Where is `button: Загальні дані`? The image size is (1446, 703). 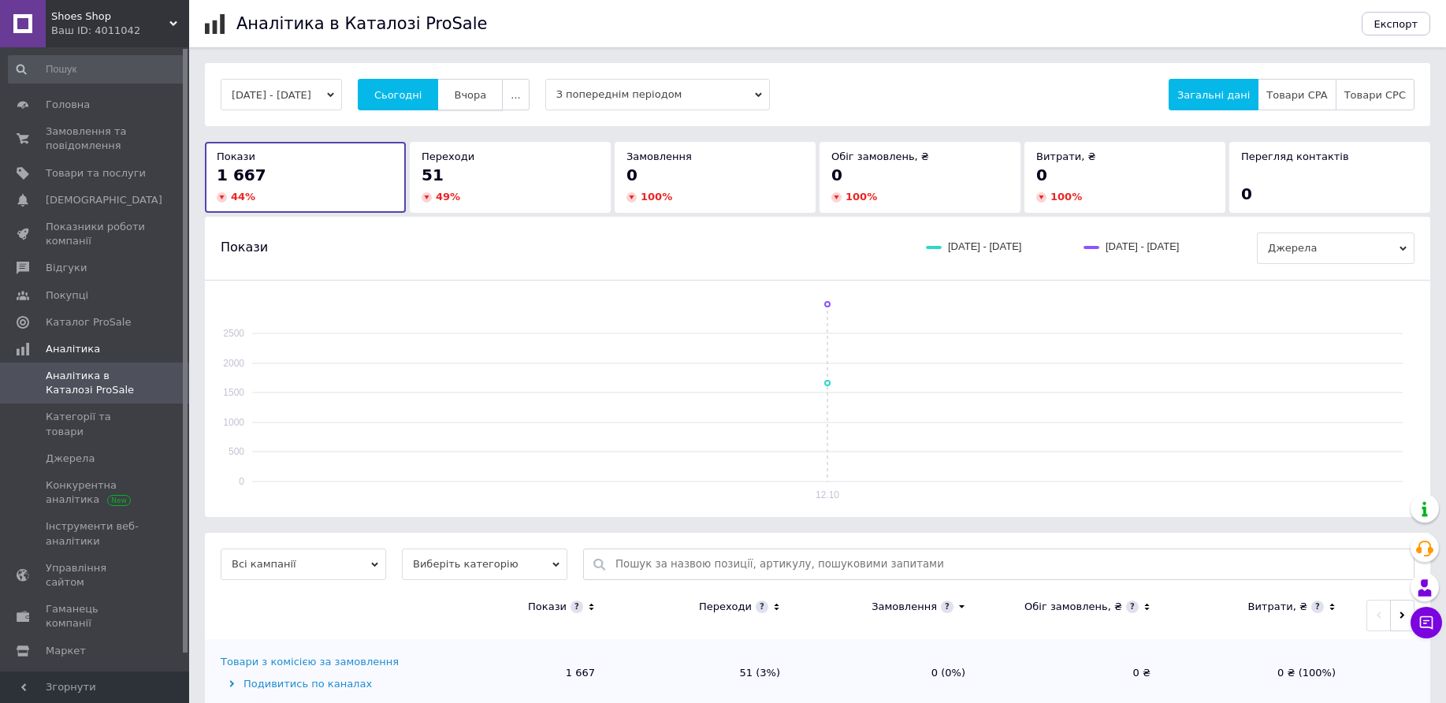
button: Загальні дані is located at coordinates (1214, 95).